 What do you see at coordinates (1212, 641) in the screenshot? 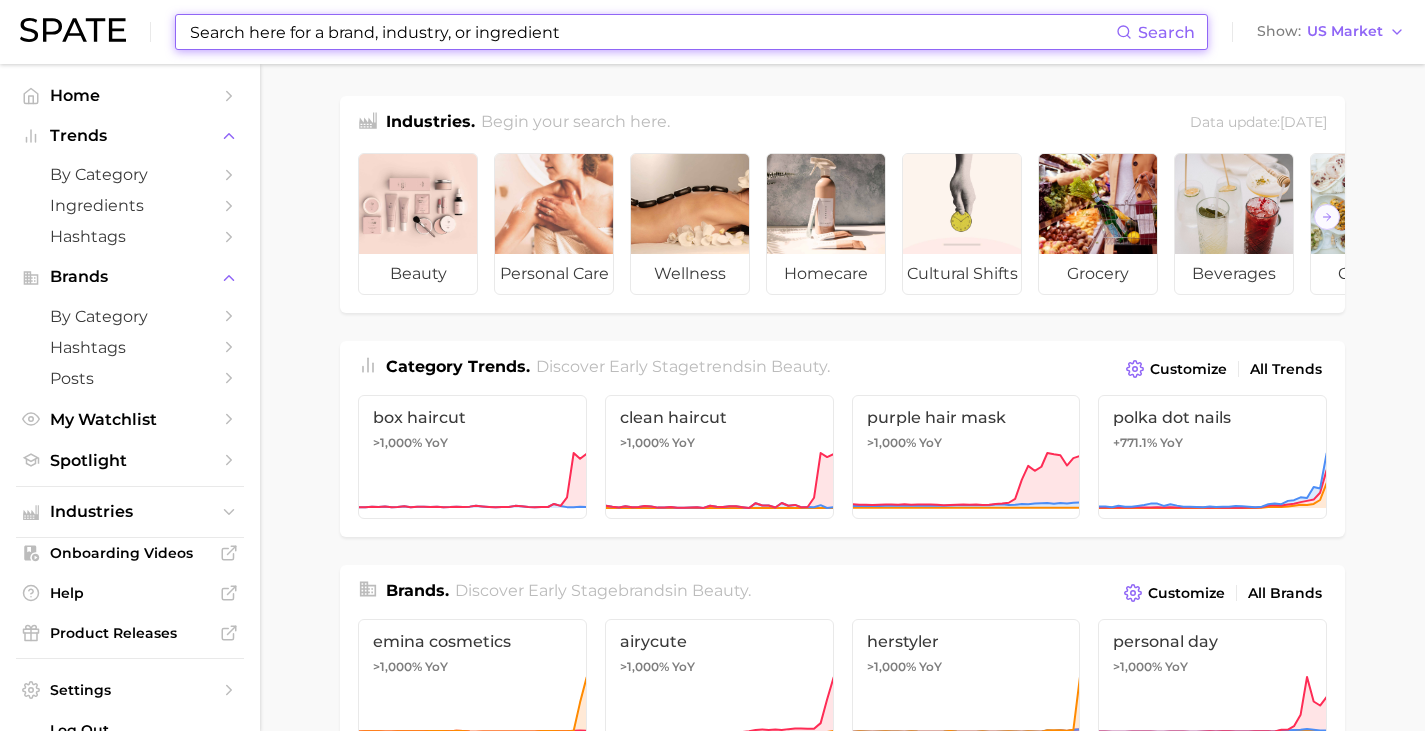
I see `span: personal day` at bounding box center [1212, 641].